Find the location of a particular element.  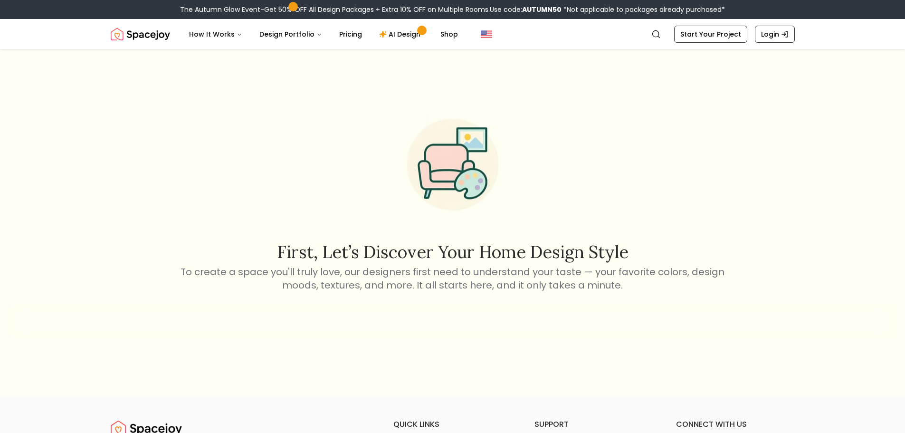

div: The Autumn Glow Event-Get 50% OFF All Design Packages + Extra 10% OFF on Multiple Rooms. is located at coordinates (452, 10).